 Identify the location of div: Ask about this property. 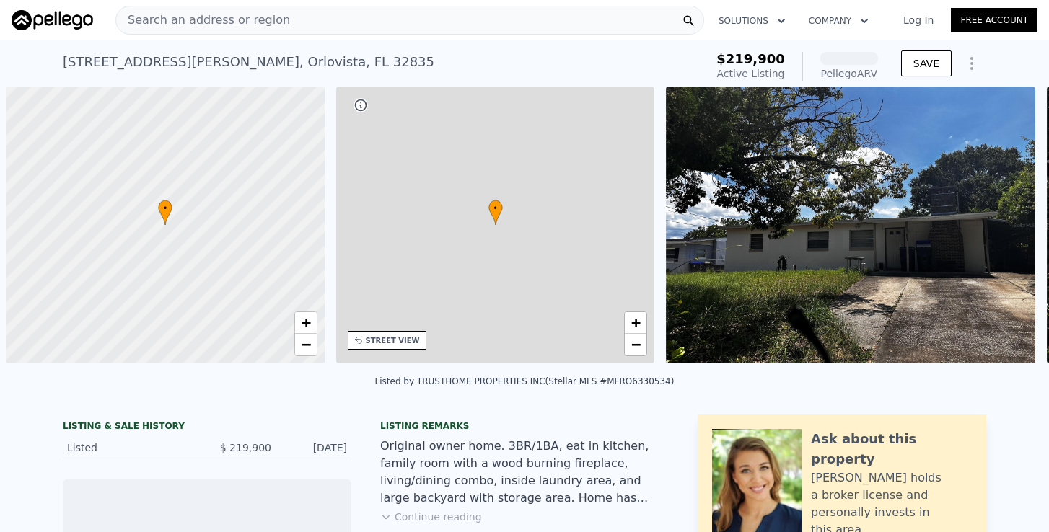
(891, 449).